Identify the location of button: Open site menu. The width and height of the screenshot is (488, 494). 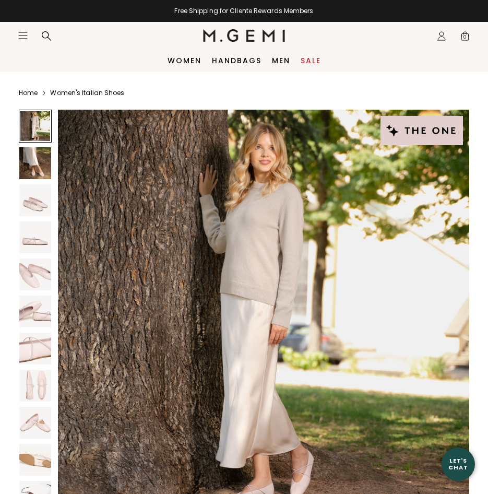
(23, 36).